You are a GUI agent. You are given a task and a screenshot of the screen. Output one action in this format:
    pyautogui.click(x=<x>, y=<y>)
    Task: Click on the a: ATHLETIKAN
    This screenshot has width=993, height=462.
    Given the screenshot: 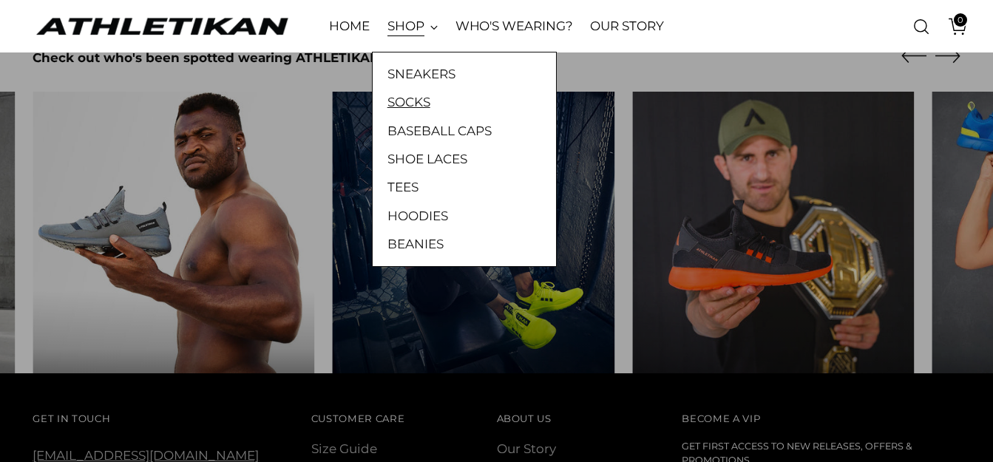 What is the action you would take?
    pyautogui.click(x=162, y=26)
    